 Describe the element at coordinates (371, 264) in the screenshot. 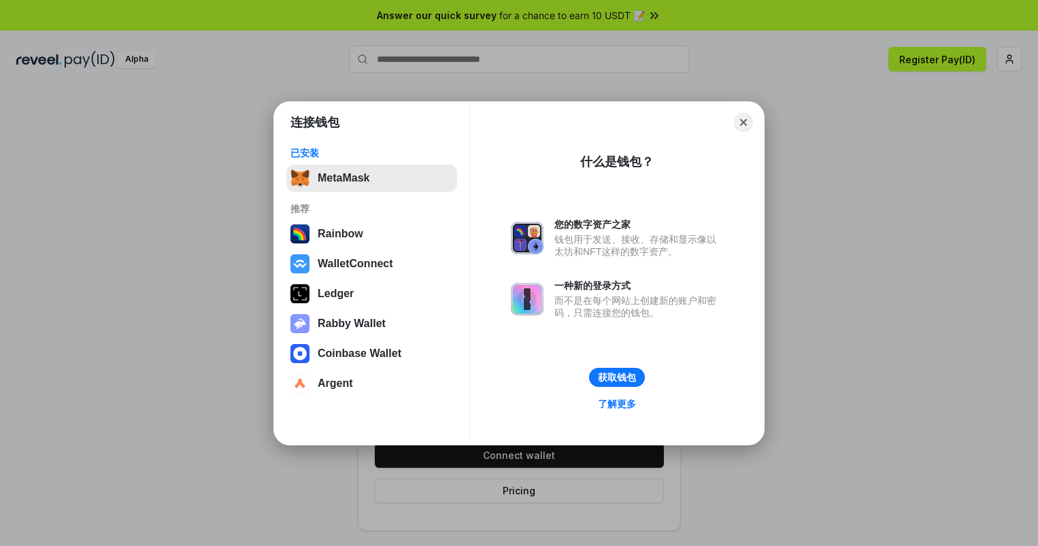

I see `button: WalletConnect` at that location.